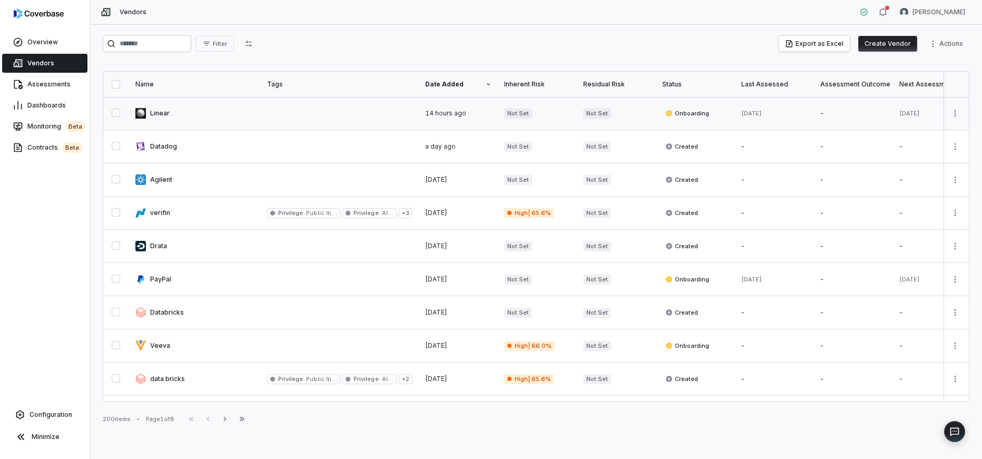 Image resolution: width=982 pixels, height=459 pixels. Describe the element at coordinates (904, 12) in the screenshot. I see `img: Tom Jodoin avatar` at that location.